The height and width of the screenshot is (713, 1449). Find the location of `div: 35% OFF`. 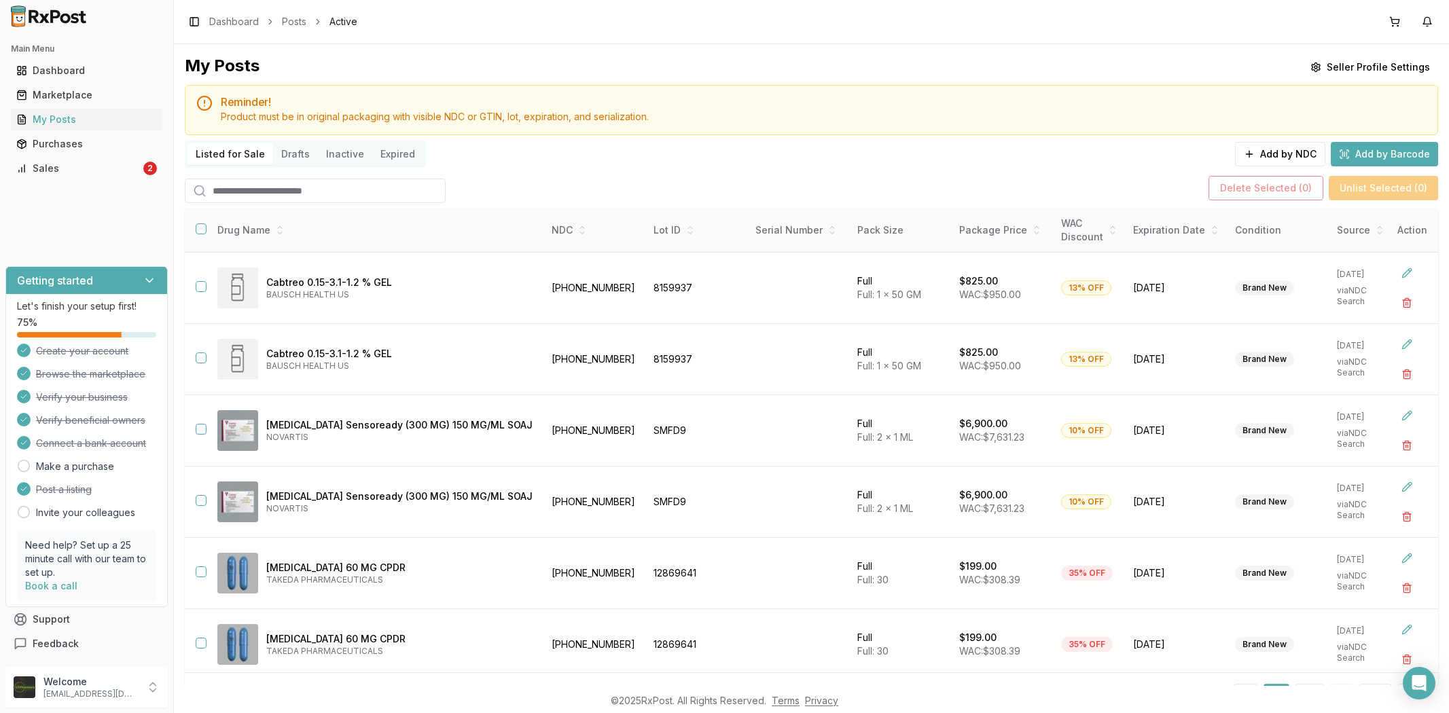

div: 35% OFF is located at coordinates (1087, 645).